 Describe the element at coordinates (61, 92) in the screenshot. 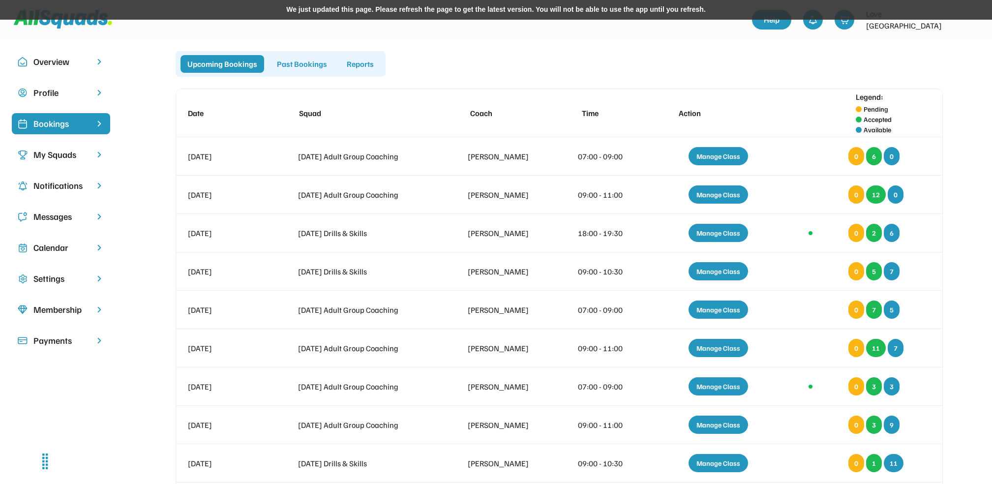

I see `div: Profile` at that location.